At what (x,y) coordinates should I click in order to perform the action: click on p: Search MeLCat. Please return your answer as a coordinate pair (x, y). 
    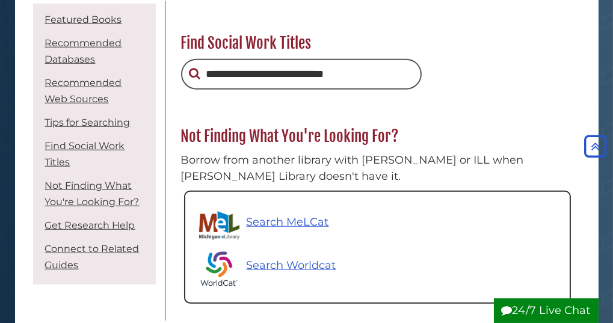
    Looking at the image, I should click on (288, 222).